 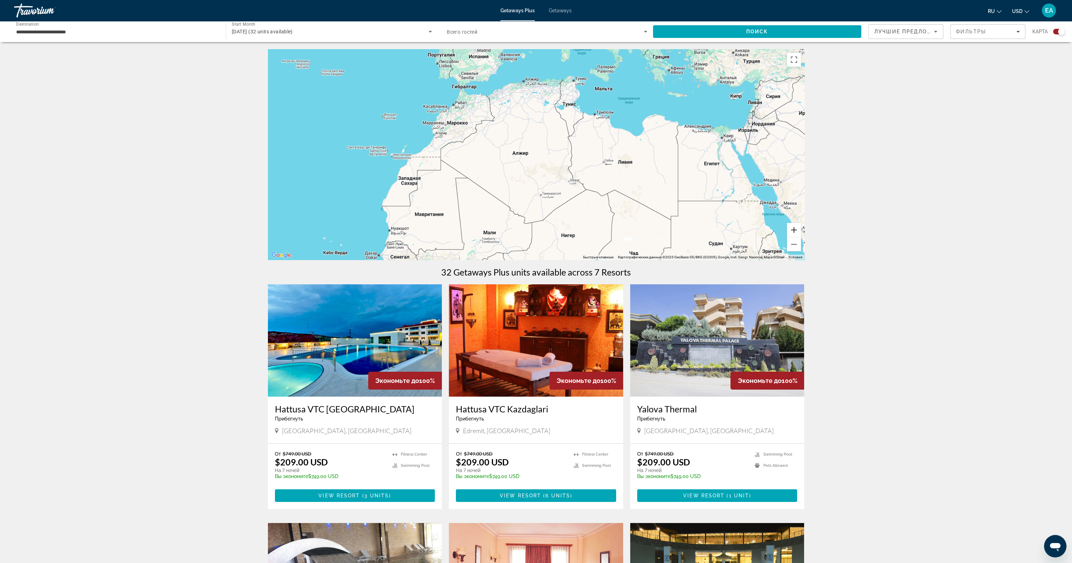 What do you see at coordinates (794, 244) in the screenshot?
I see `button: Уменьшить` at bounding box center [794, 244].